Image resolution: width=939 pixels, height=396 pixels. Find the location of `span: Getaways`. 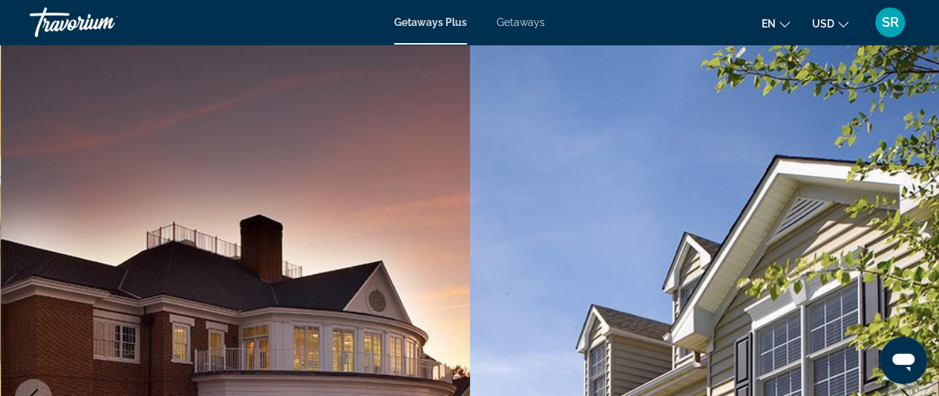

span: Getaways is located at coordinates (521, 22).